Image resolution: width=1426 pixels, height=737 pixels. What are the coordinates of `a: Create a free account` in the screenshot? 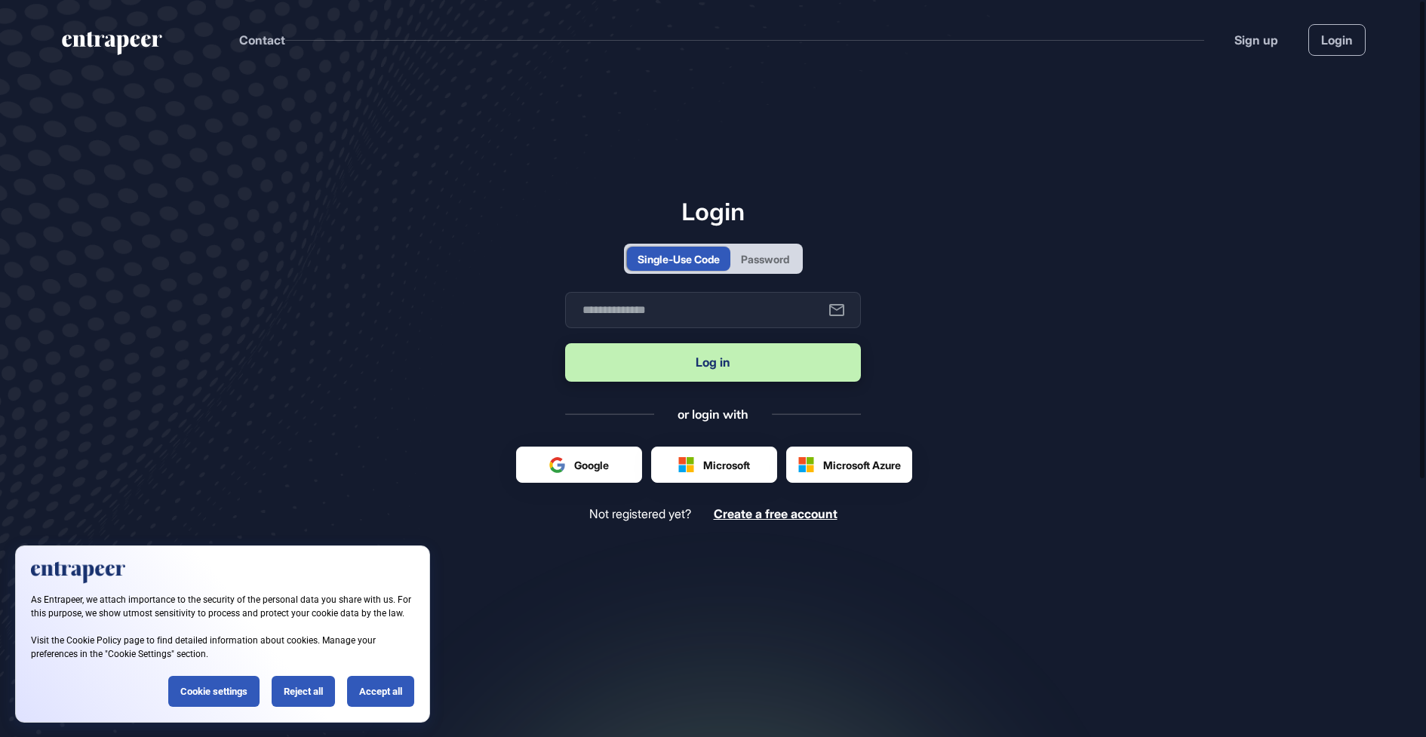 It's located at (776, 514).